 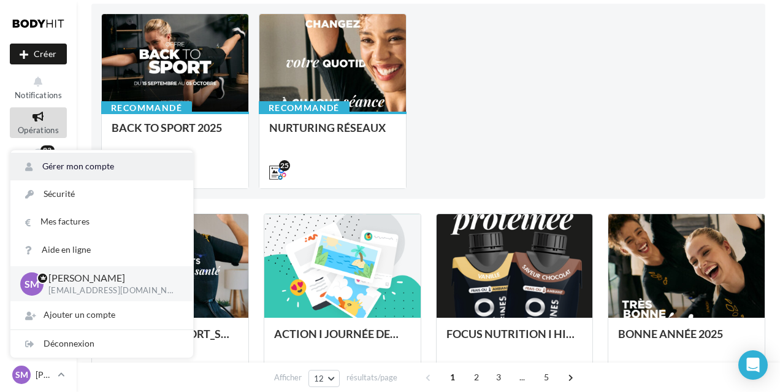 What do you see at coordinates (102, 194) in the screenshot?
I see `a: Sécurité` at bounding box center [102, 194].